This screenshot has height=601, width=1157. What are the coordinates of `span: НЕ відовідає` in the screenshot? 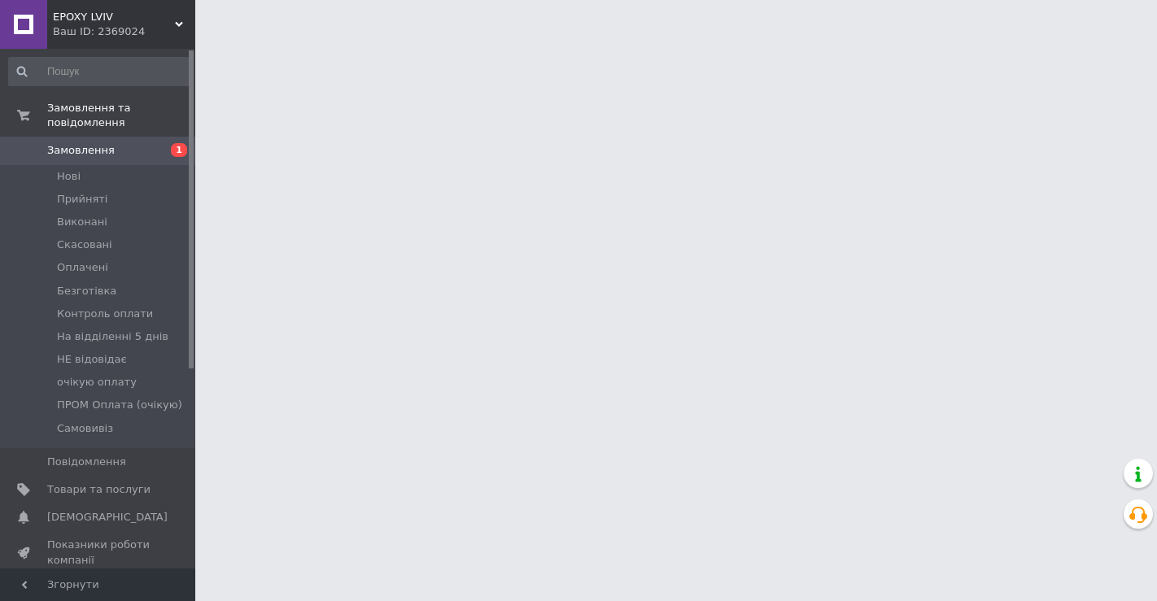 It's located at (92, 360).